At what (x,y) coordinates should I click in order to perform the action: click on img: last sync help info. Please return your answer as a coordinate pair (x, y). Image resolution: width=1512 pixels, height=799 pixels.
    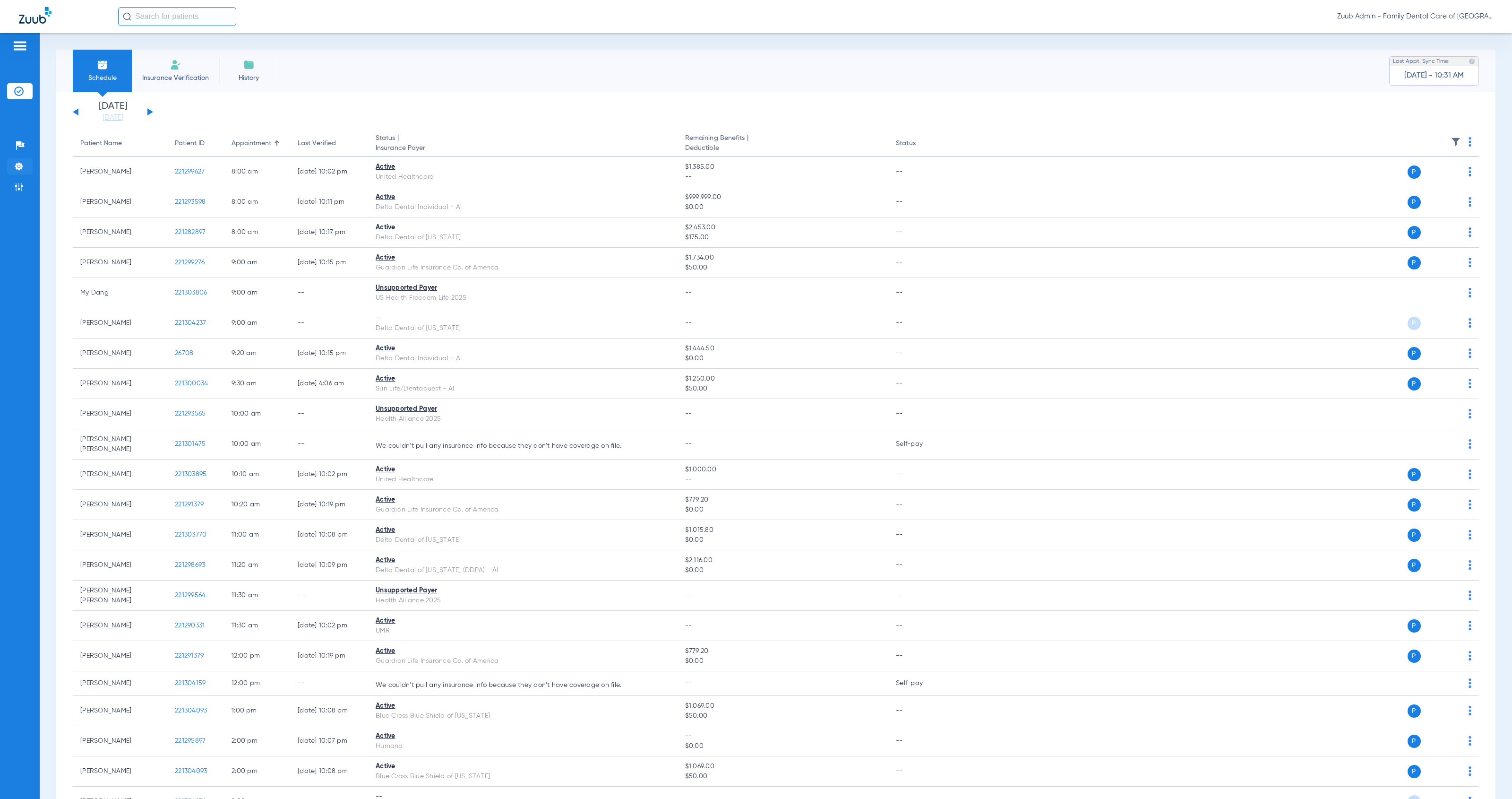
    Looking at the image, I should click on (1471, 62).